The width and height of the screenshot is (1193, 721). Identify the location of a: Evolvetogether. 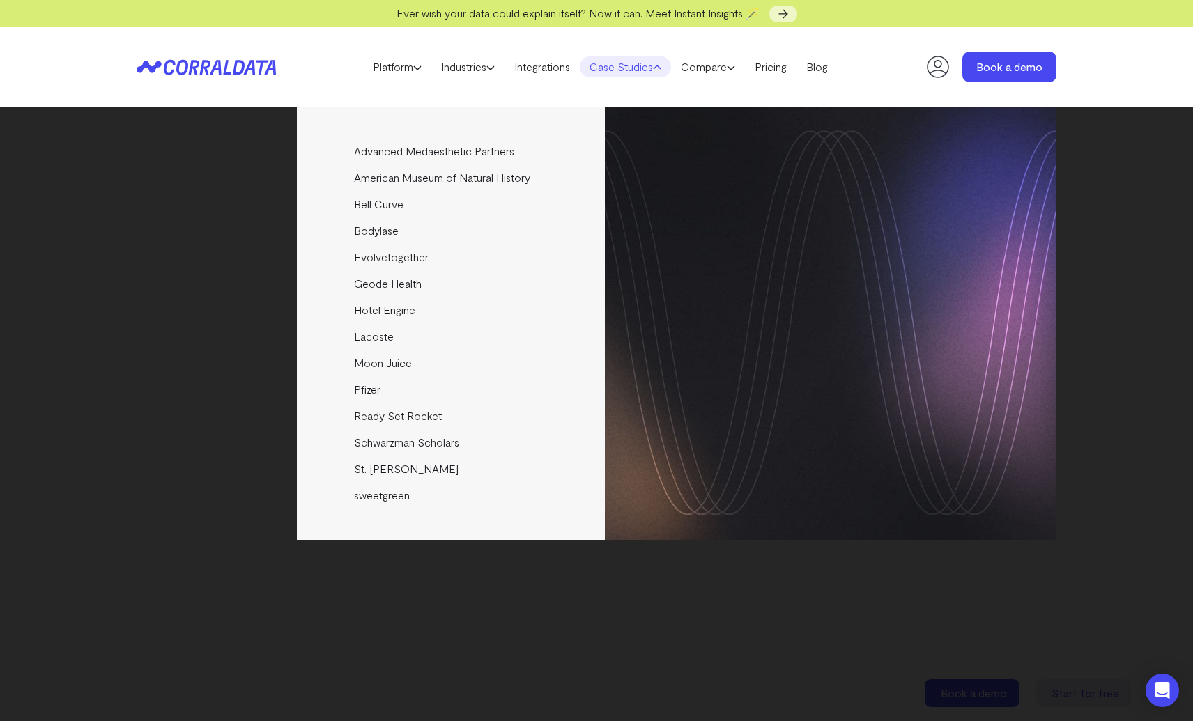
(451, 257).